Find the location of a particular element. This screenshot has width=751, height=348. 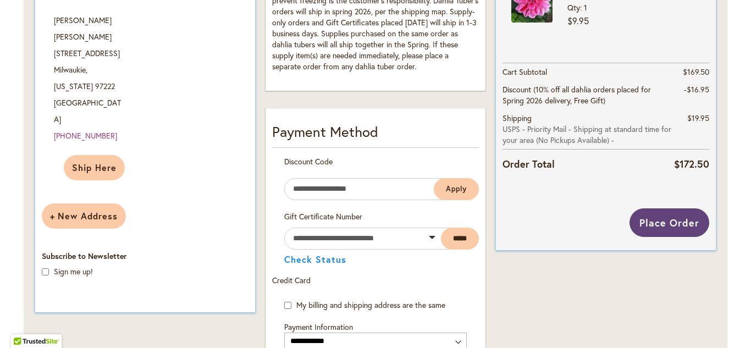

span: Discount Code is located at coordinates (308, 161).